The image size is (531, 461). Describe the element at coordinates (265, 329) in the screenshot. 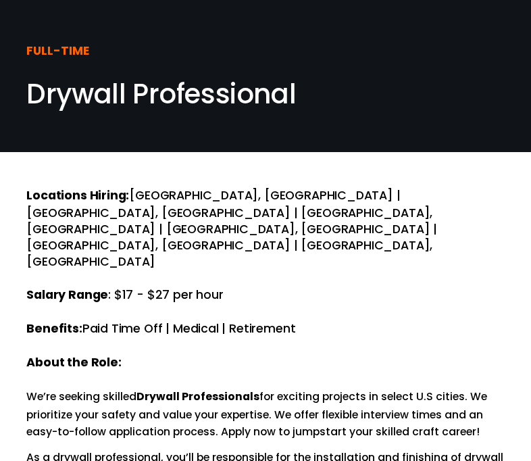

I see `h4: Paid Time Off | Medical | Retirement` at that location.